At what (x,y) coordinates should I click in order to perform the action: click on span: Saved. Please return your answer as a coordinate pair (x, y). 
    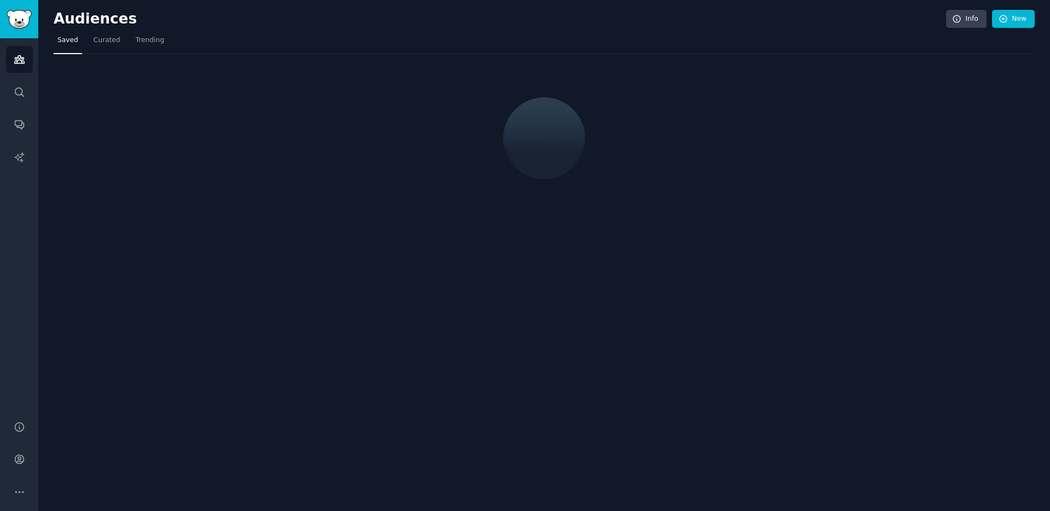
    Looking at the image, I should click on (68, 40).